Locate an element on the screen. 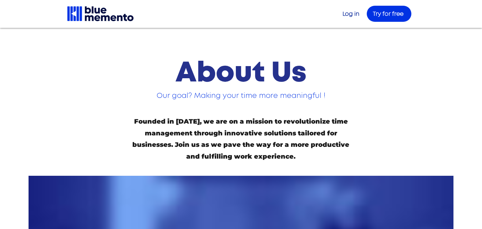 This screenshot has width=482, height=229. span: Try for free is located at coordinates (388, 14).